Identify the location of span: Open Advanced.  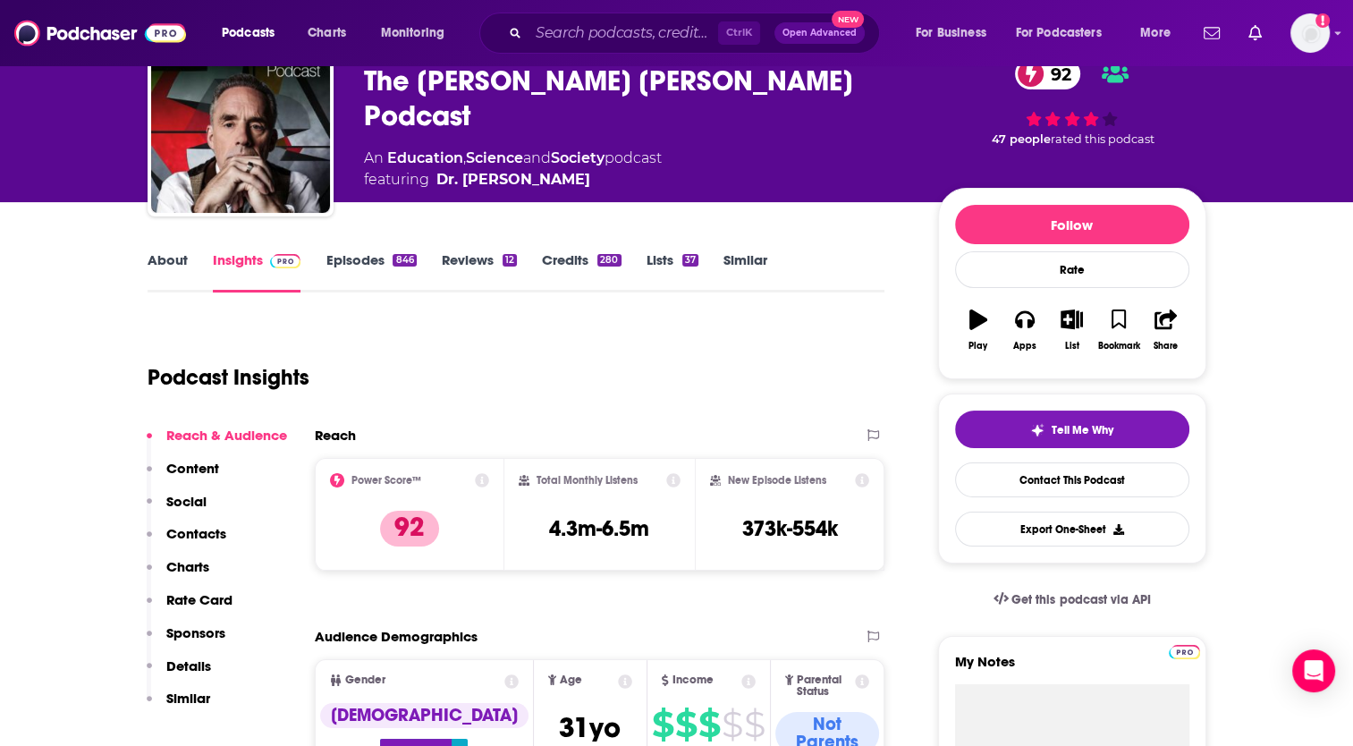
(819, 33).